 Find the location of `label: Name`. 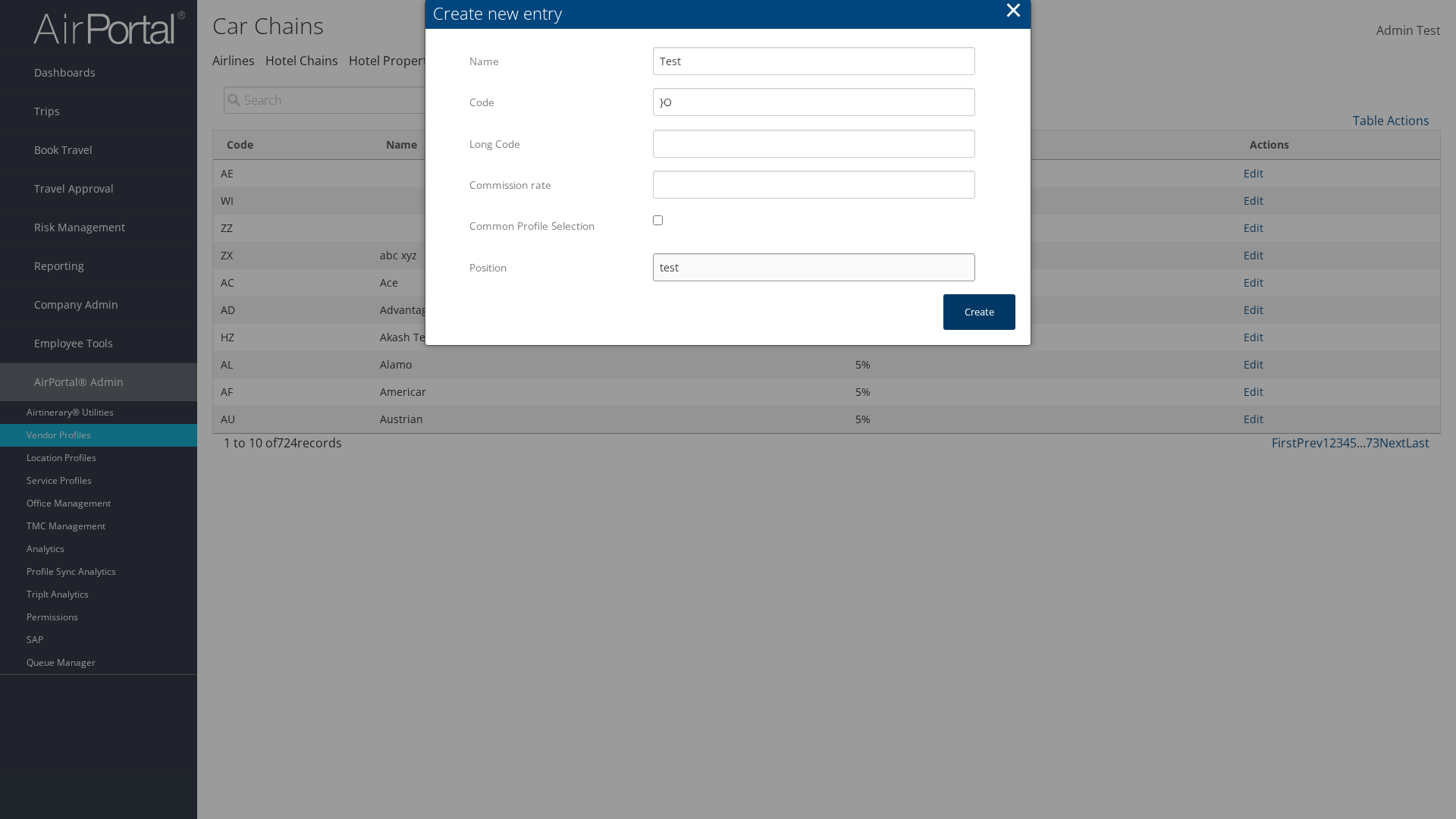

label: Name is located at coordinates (555, 62).